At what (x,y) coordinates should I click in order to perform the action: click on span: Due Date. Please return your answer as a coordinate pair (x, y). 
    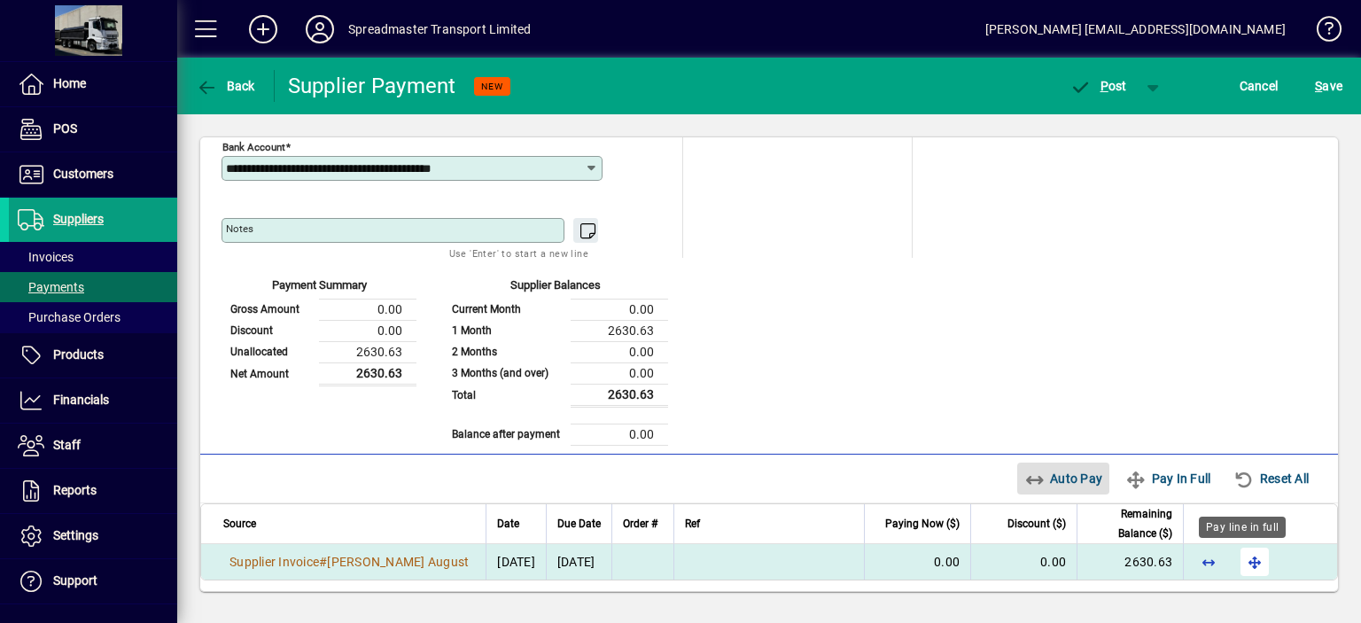
    Looking at the image, I should click on (578, 524).